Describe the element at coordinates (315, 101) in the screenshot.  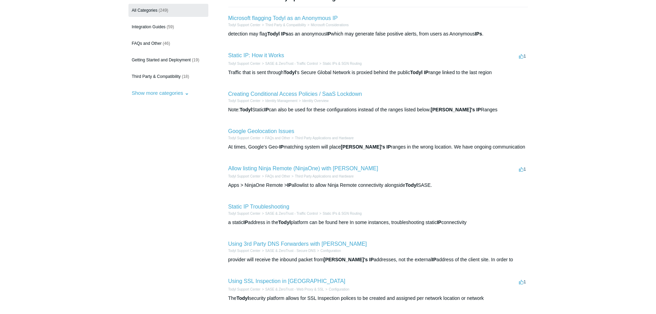
I see `a: Identity Overview` at that location.